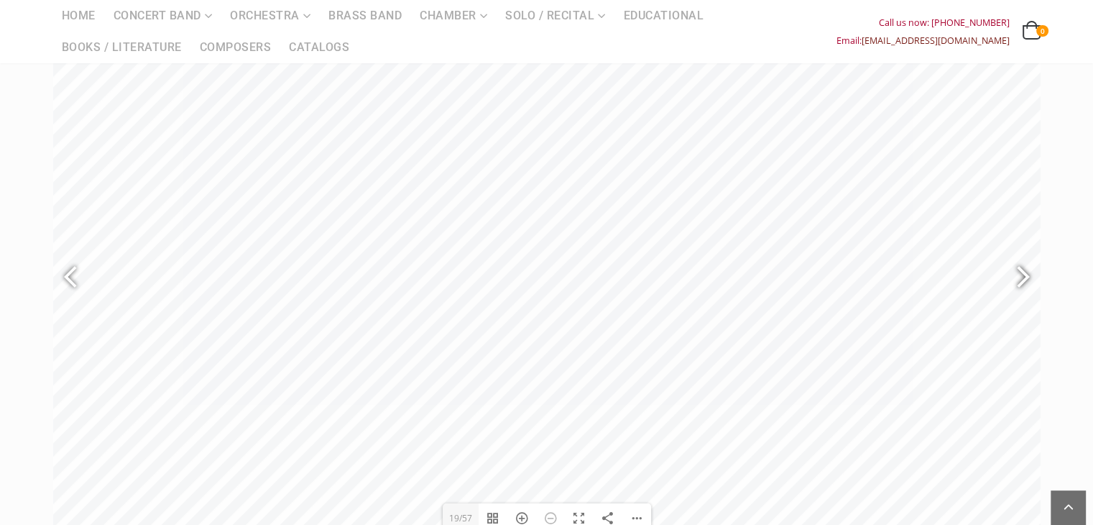  I want to click on a: Books / Literature, so click(121, 47).